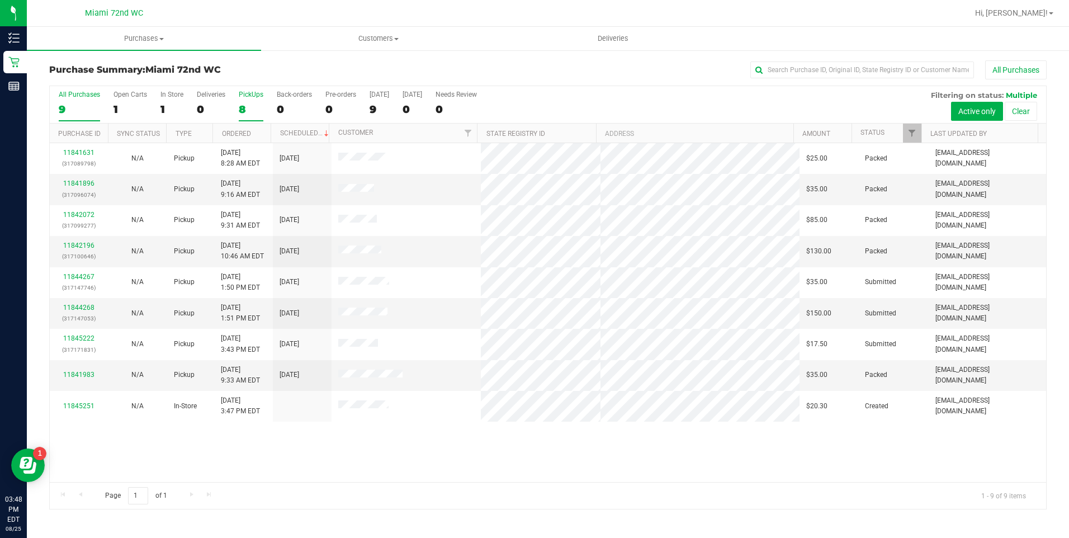 This screenshot has width=1069, height=538. I want to click on input: 1, so click(138, 495).